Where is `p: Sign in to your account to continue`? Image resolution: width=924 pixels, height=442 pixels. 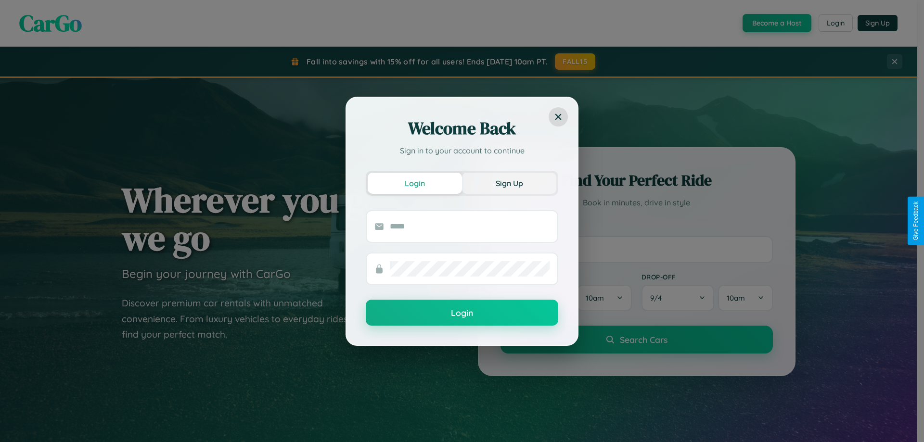
p: Sign in to your account to continue is located at coordinates (462, 151).